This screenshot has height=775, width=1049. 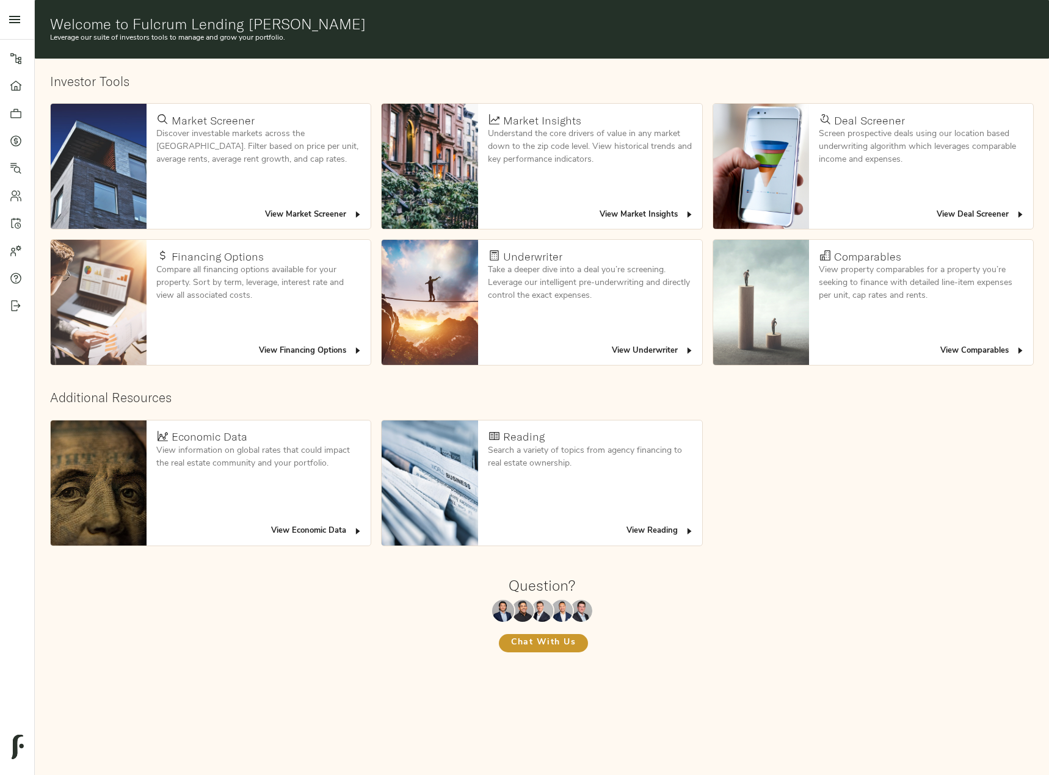 What do you see at coordinates (209, 437) in the screenshot?
I see `h4: Economic Data` at bounding box center [209, 437].